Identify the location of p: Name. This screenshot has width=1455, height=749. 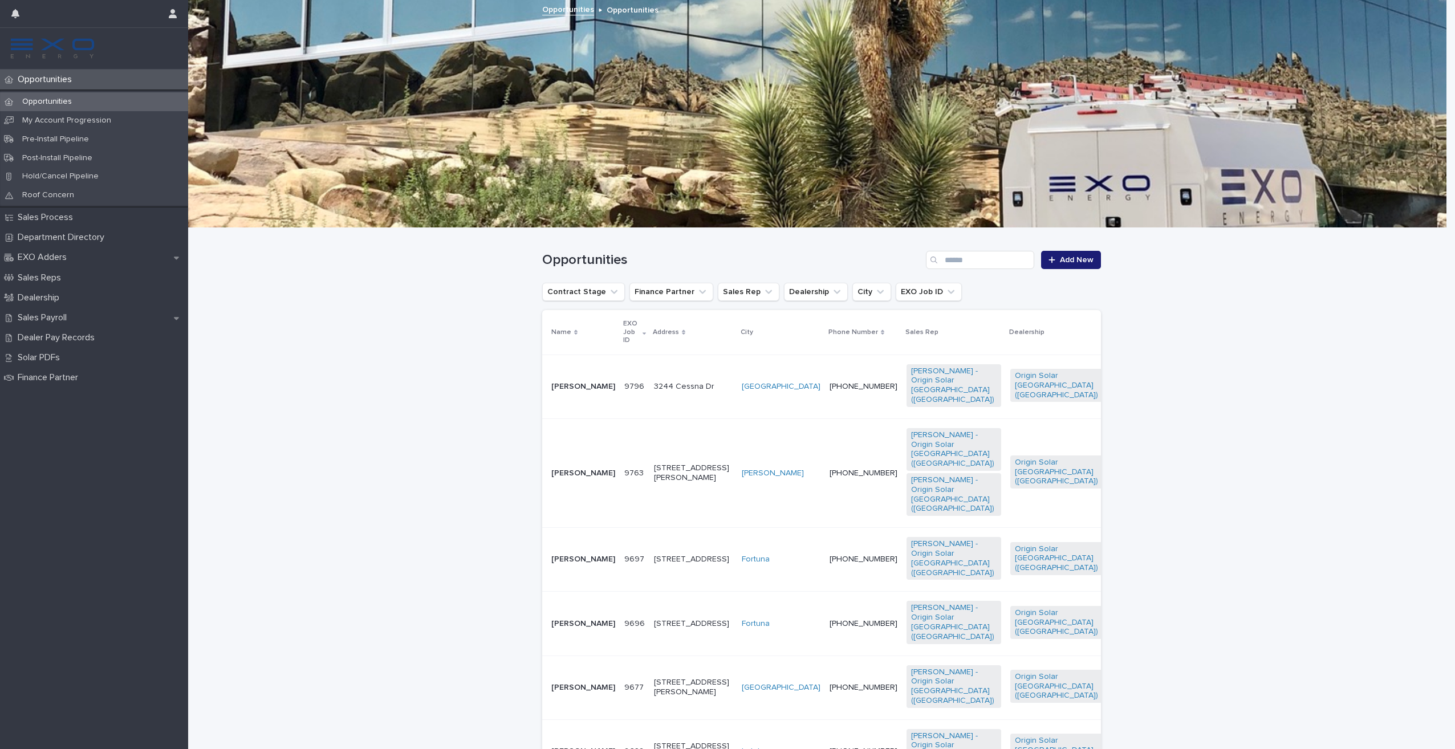
(561, 332).